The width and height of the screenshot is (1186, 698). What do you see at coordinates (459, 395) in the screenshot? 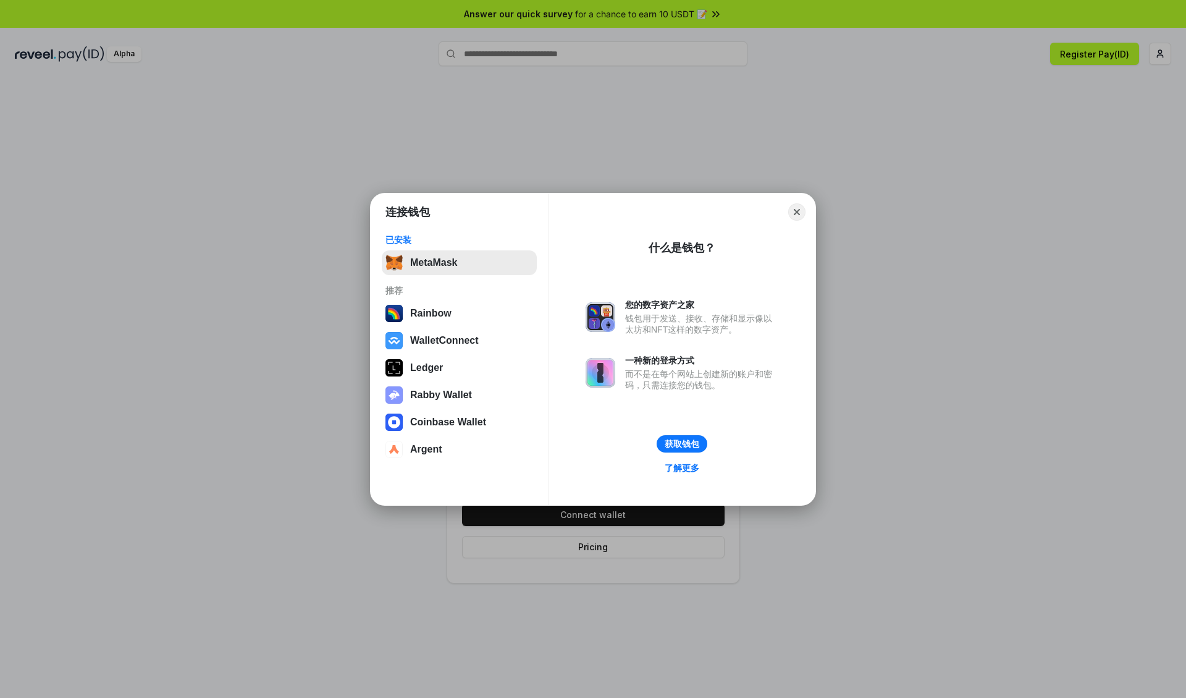
I see `button: Rabby Wallet` at bounding box center [459, 395].